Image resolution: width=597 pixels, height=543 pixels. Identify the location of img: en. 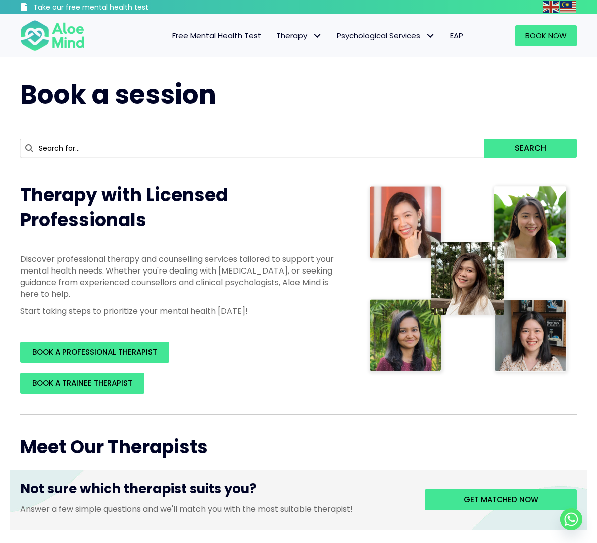
(551, 7).